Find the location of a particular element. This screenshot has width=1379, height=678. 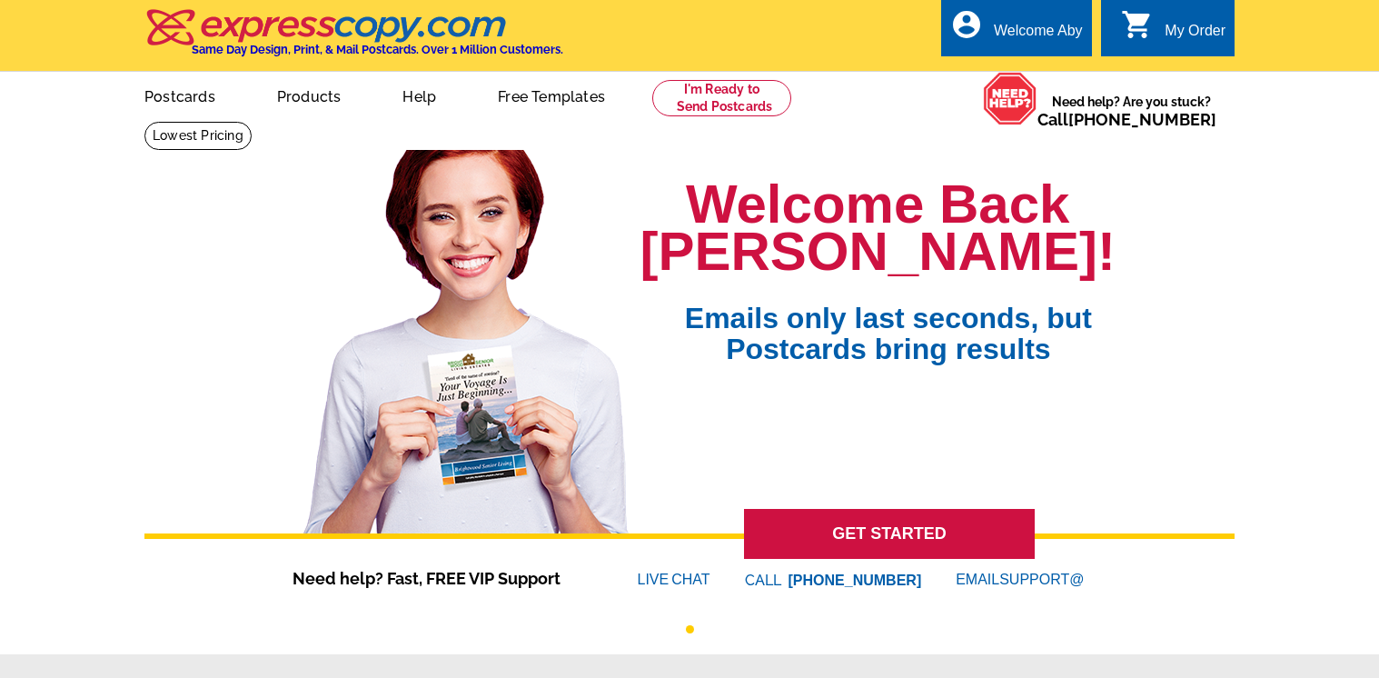

a: LIVECHAT is located at coordinates (674, 579).